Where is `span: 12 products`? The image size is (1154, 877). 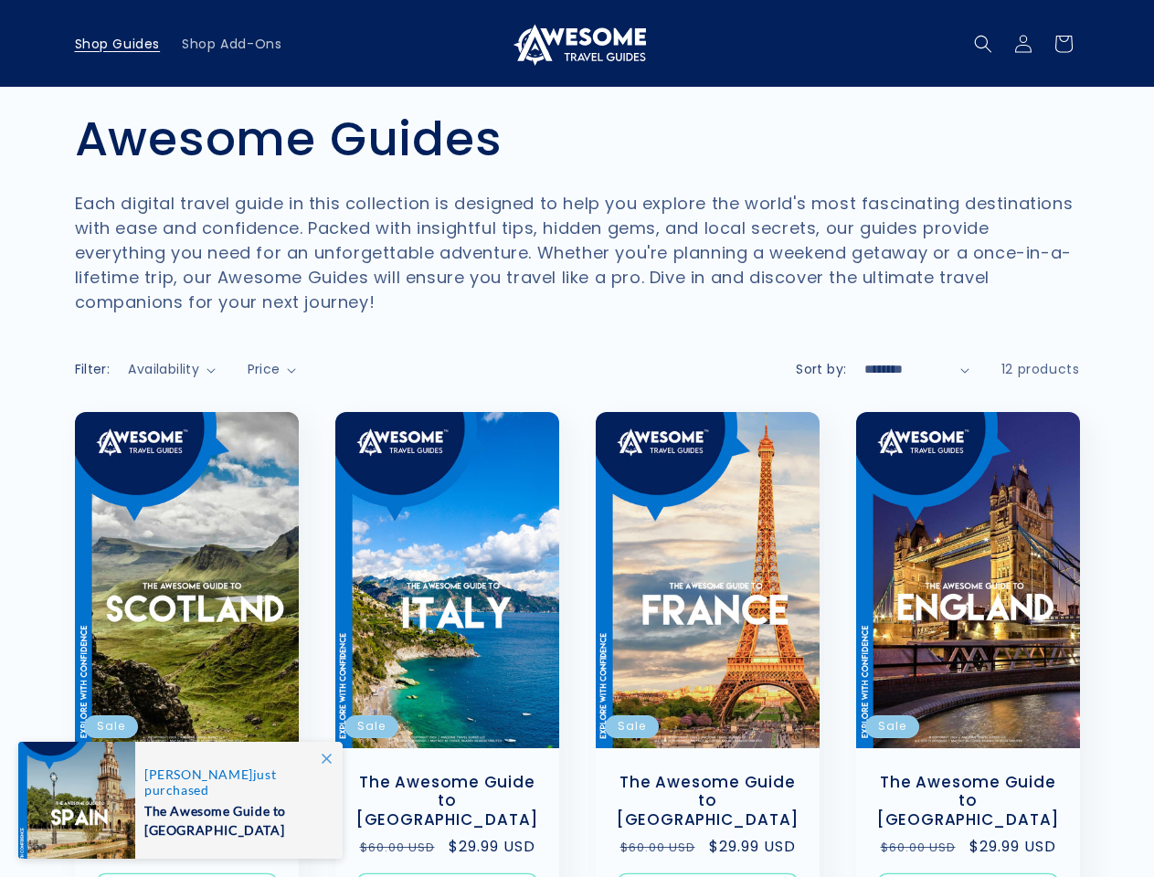 span: 12 products is located at coordinates (1041, 369).